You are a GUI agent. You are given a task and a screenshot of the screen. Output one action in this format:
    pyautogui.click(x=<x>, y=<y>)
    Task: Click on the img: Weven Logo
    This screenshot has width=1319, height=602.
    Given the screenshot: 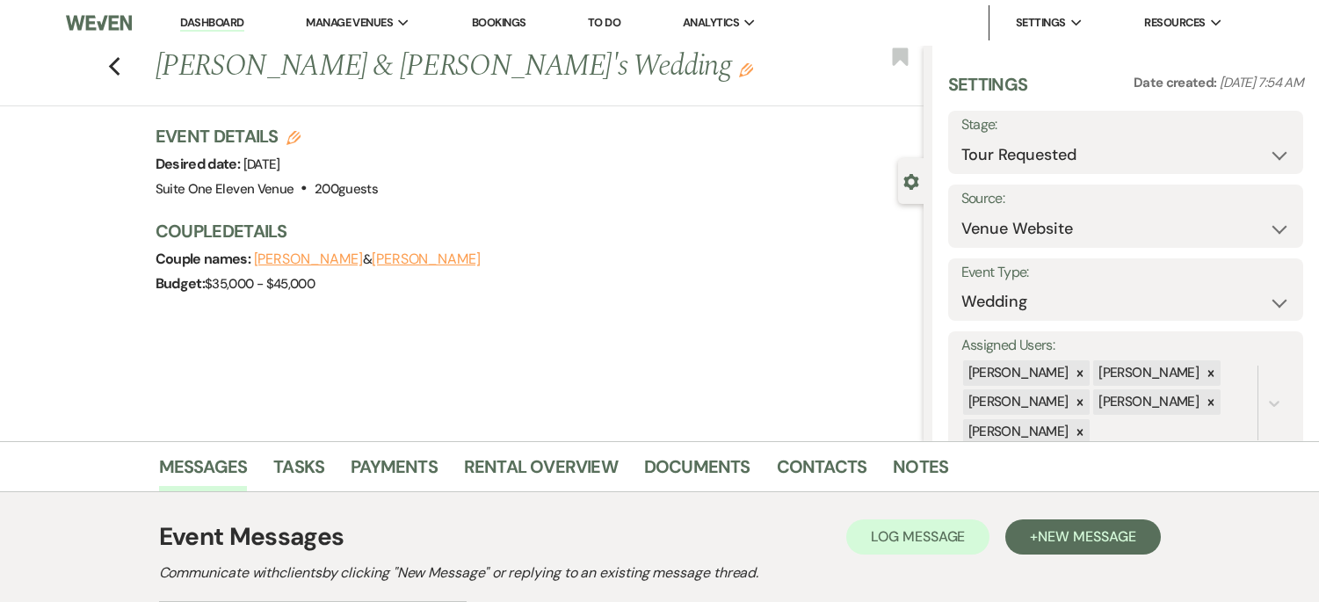 What is the action you would take?
    pyautogui.click(x=98, y=23)
    